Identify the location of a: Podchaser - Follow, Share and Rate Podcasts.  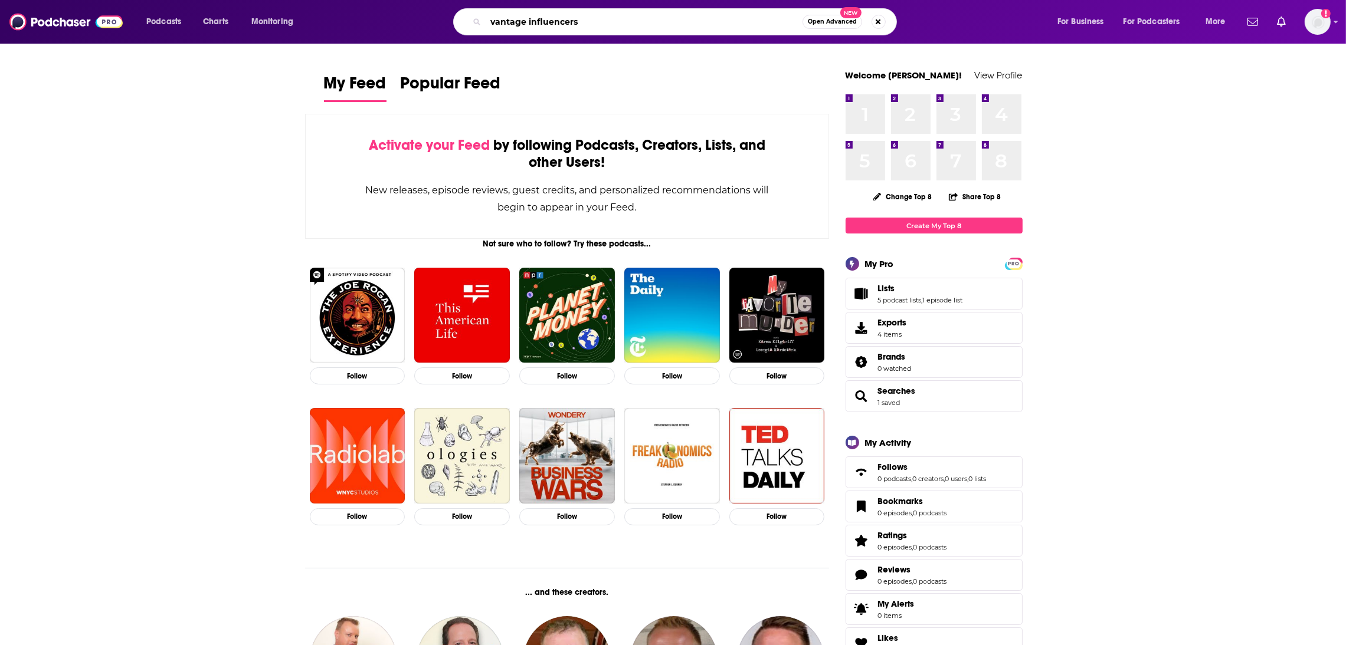
(66, 22).